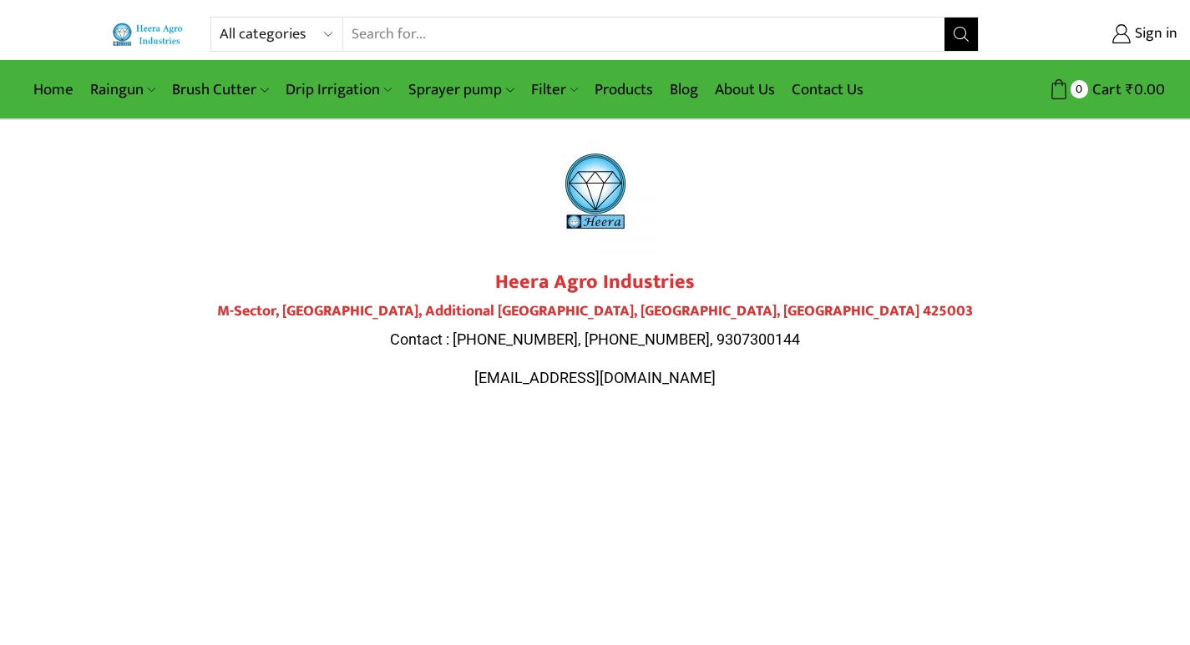  What do you see at coordinates (624, 89) in the screenshot?
I see `a: Products` at bounding box center [624, 89].